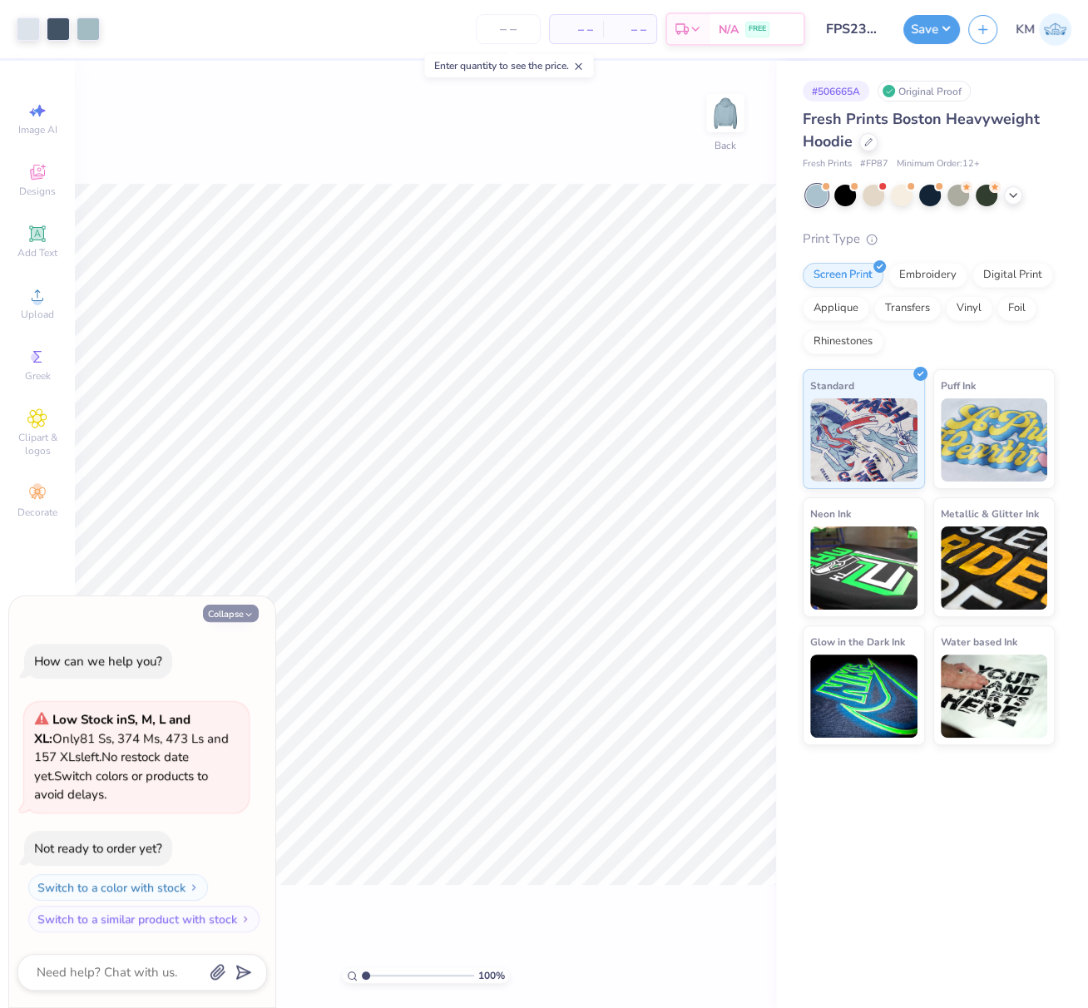 The height and width of the screenshot is (1008, 1088). Describe the element at coordinates (98, 848) in the screenshot. I see `div: Not ready to order yet?` at that location.